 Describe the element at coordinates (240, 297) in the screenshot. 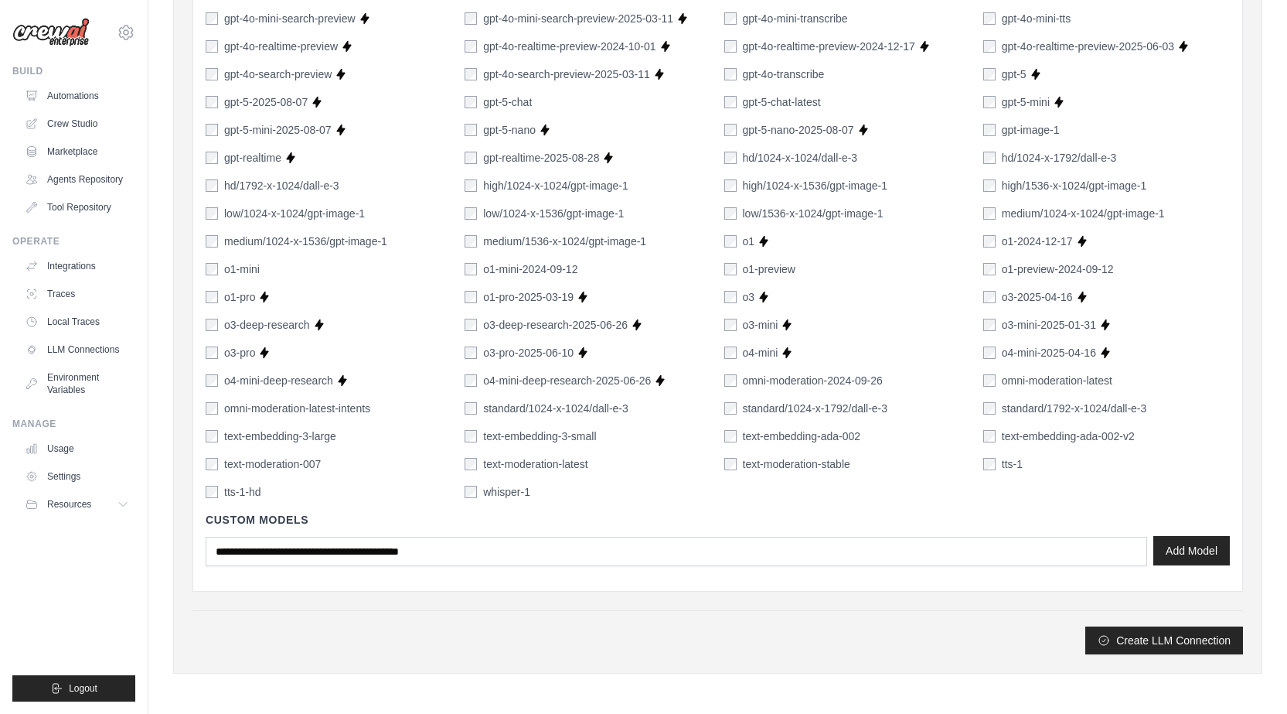

I see `label: o1-pro` at that location.